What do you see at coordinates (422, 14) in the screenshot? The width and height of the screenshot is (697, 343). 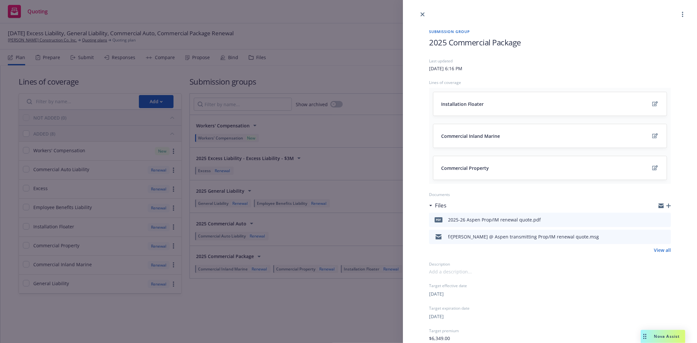 I see `a: close` at bounding box center [422, 14].